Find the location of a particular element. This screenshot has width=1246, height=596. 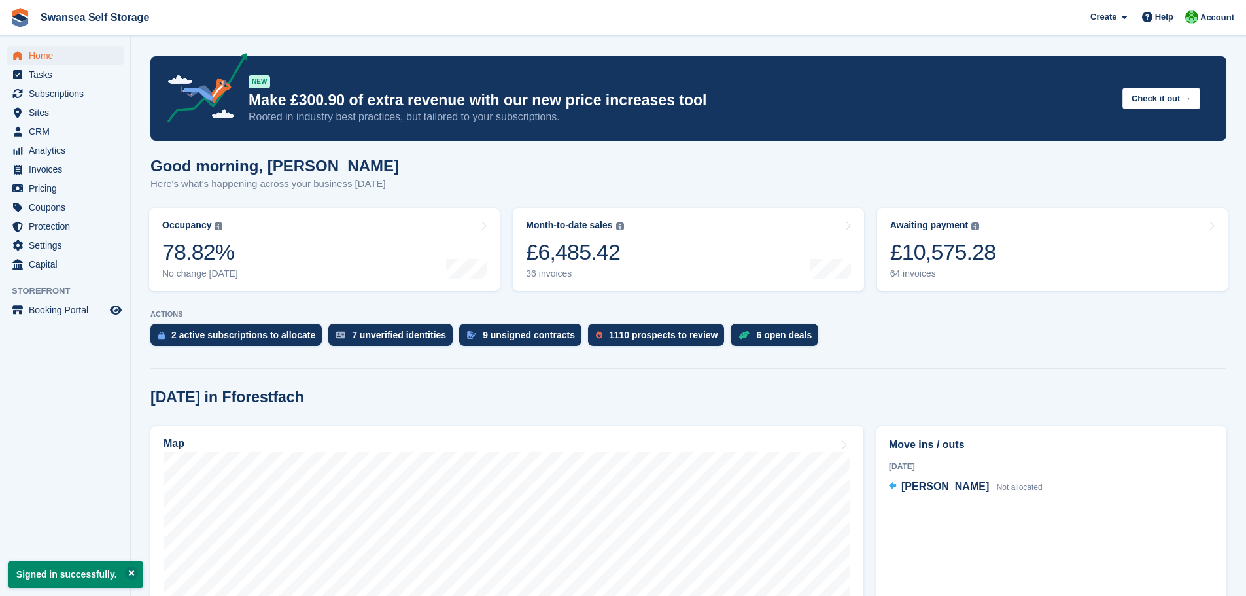

div: 9 unsigned contracts is located at coordinates (528, 335).